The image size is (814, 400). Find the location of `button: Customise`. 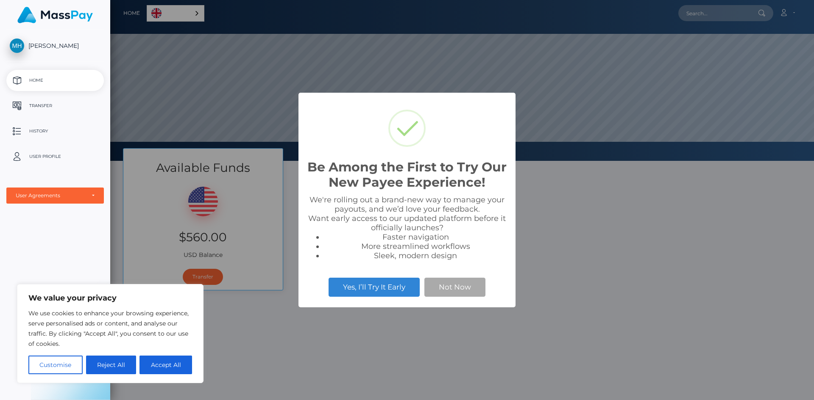

button: Customise is located at coordinates (56, 365).